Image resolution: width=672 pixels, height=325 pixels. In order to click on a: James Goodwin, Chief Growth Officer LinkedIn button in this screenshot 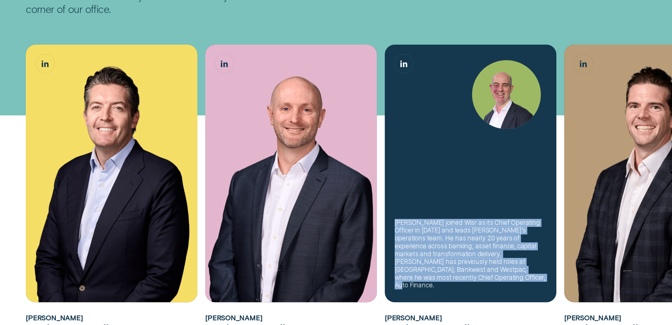, I will do `click(583, 63)`.